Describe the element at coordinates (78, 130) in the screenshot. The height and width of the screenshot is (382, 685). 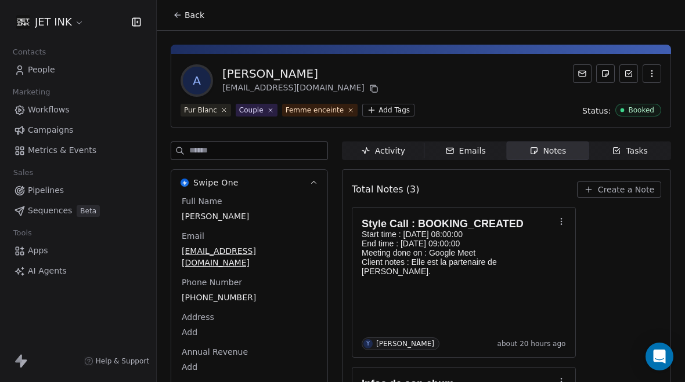
I see `a: Campaigns` at that location.